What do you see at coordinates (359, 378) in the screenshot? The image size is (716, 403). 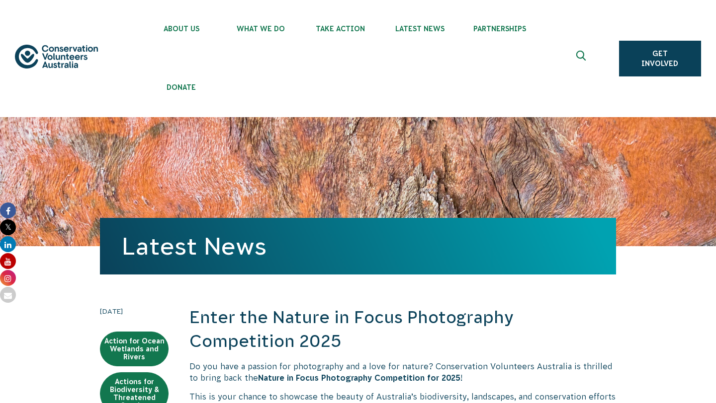 I see `strong: Nature in Focus Photography Competition for 2025` at bounding box center [359, 378].